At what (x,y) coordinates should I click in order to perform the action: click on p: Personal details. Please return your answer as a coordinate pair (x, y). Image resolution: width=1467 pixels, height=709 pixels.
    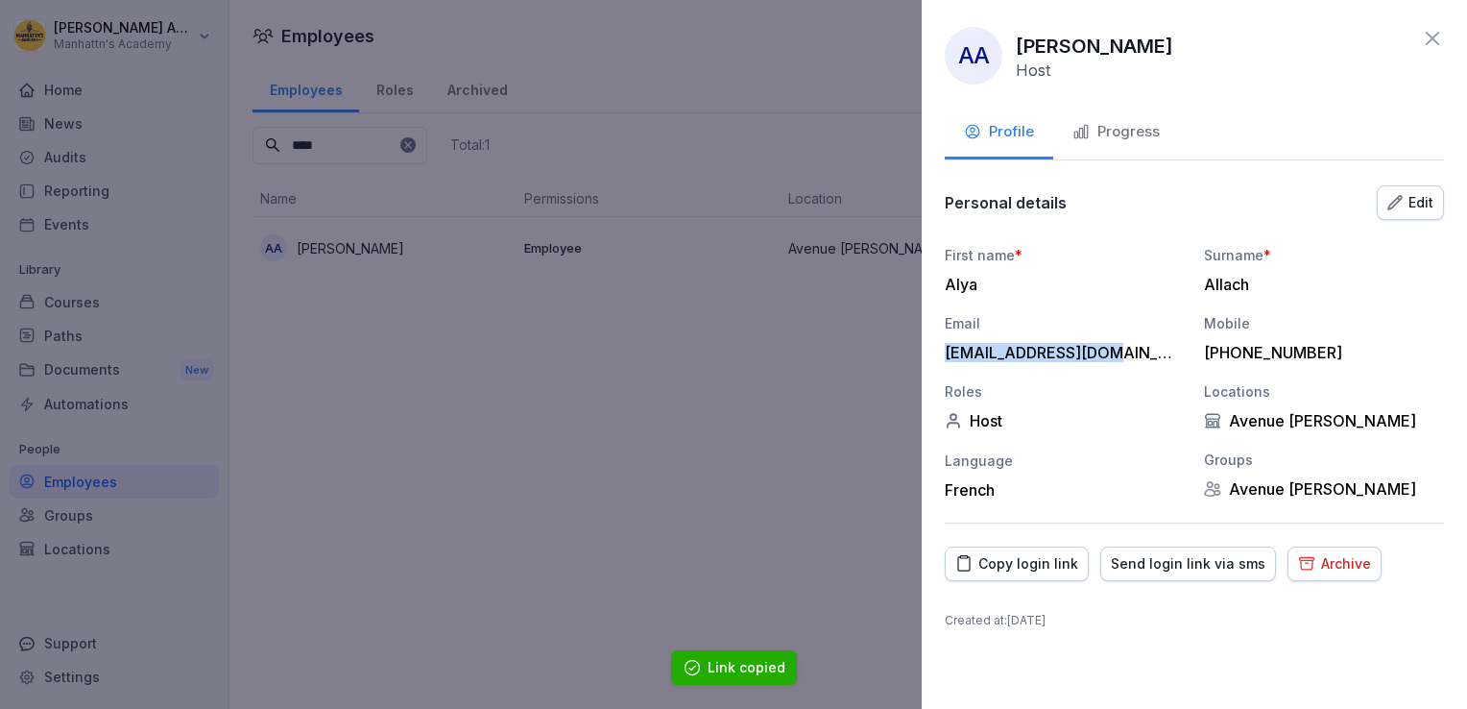
    Looking at the image, I should click on (1005, 203).